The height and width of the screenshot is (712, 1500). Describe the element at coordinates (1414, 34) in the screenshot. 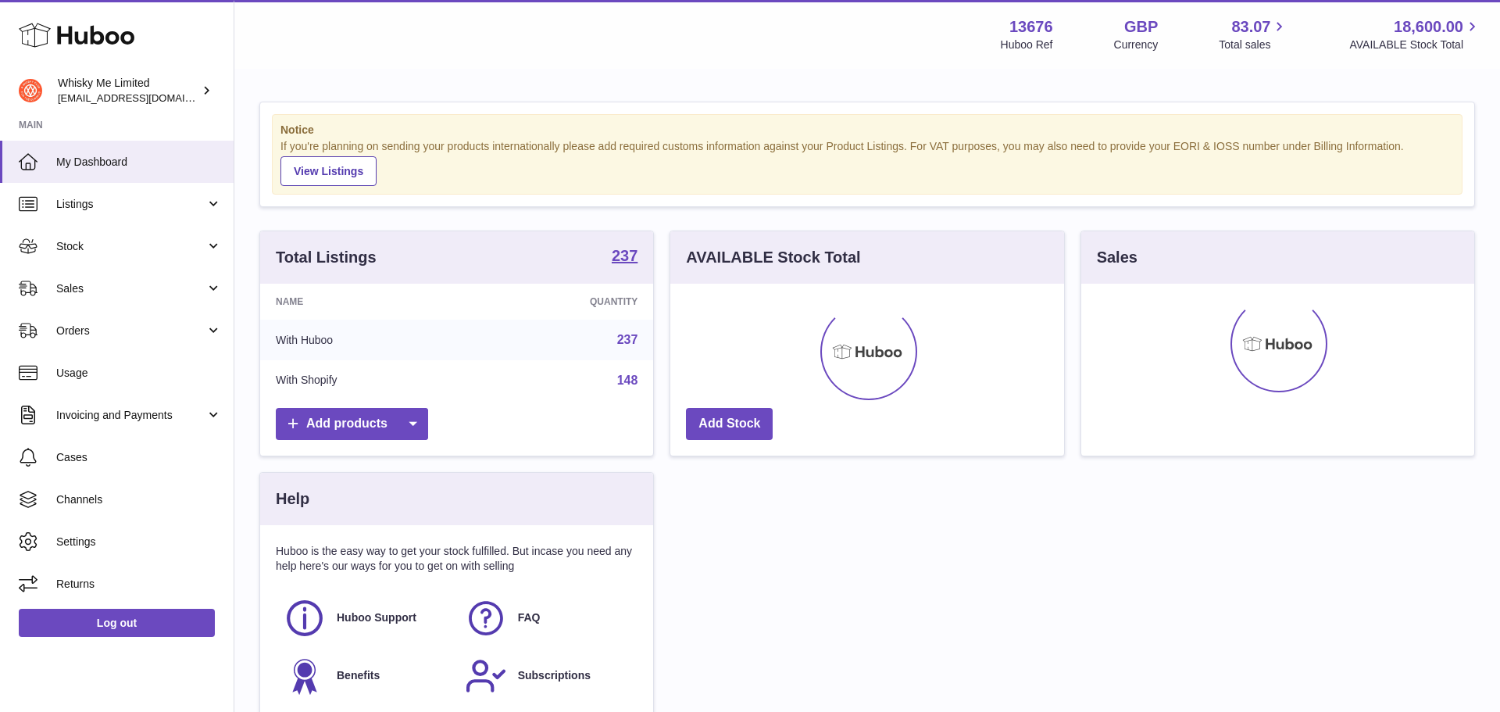

I see `a: 18,600.00 AVAILABLE Stock Total` at that location.